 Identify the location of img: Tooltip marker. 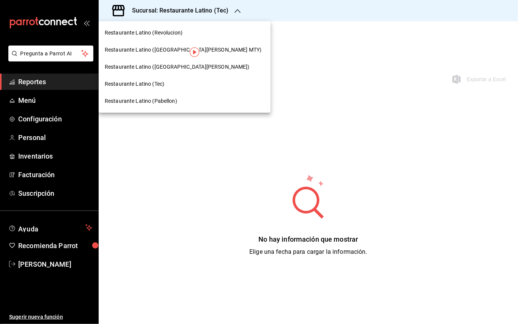
(194, 52).